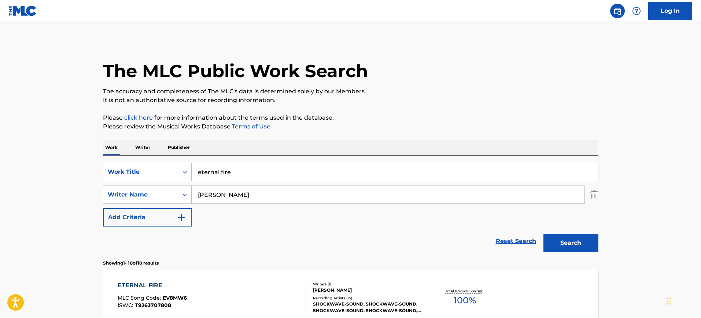  What do you see at coordinates (368, 298) in the screenshot?
I see `div: Recording Artists ( 15 )` at bounding box center [368, 298].